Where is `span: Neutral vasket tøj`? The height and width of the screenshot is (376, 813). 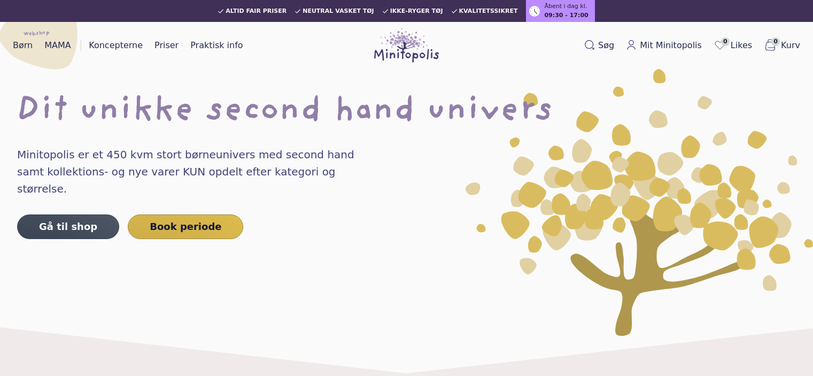
span: Neutral vasket tøj is located at coordinates (338, 11).